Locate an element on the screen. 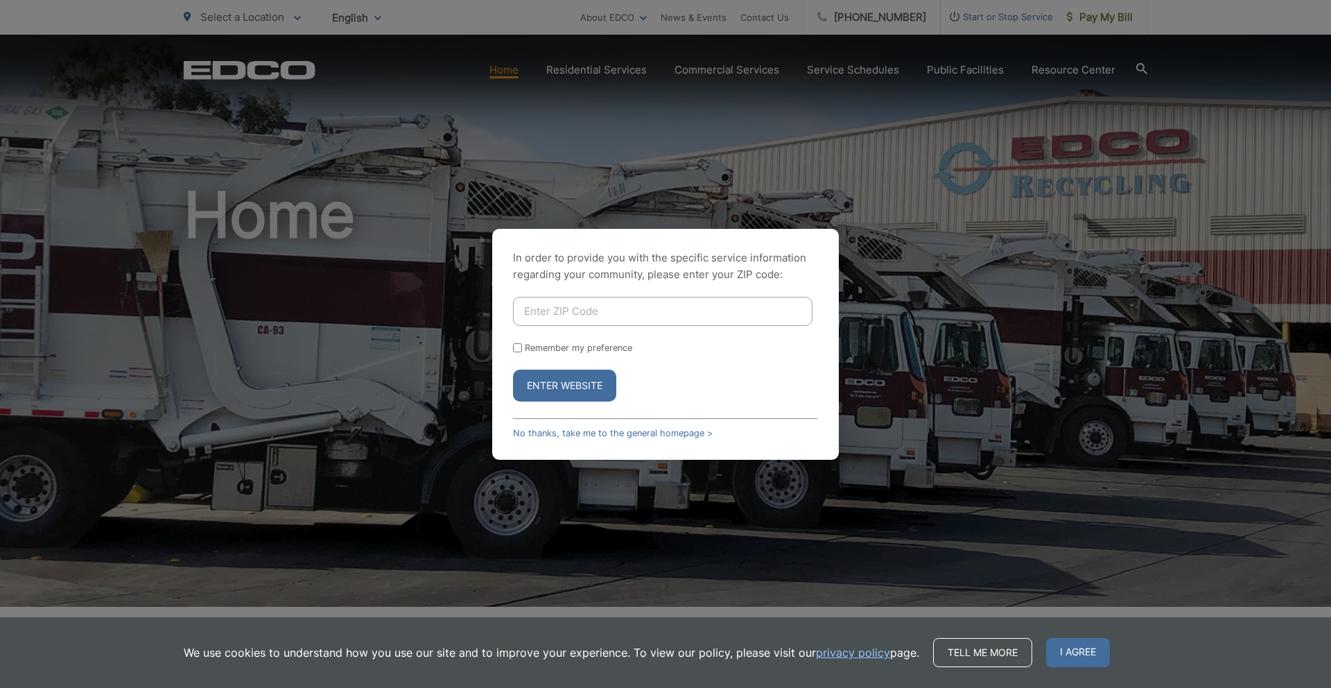  button: Enter Website is located at coordinates (564, 385).